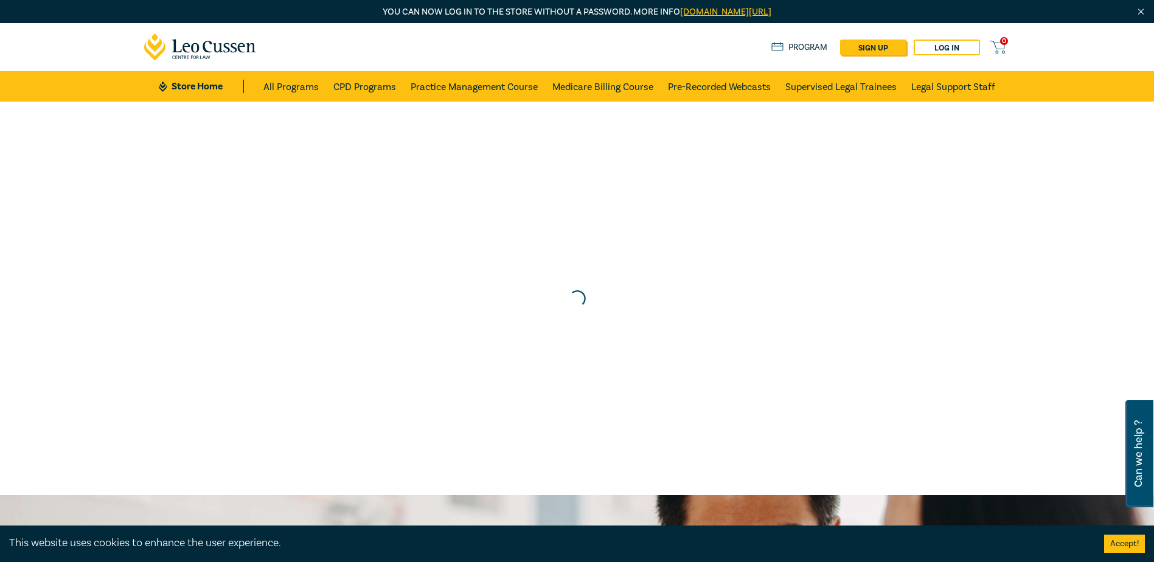 This screenshot has width=1154, height=562. Describe the element at coordinates (953, 86) in the screenshot. I see `a: Legal Support Staff` at that location.